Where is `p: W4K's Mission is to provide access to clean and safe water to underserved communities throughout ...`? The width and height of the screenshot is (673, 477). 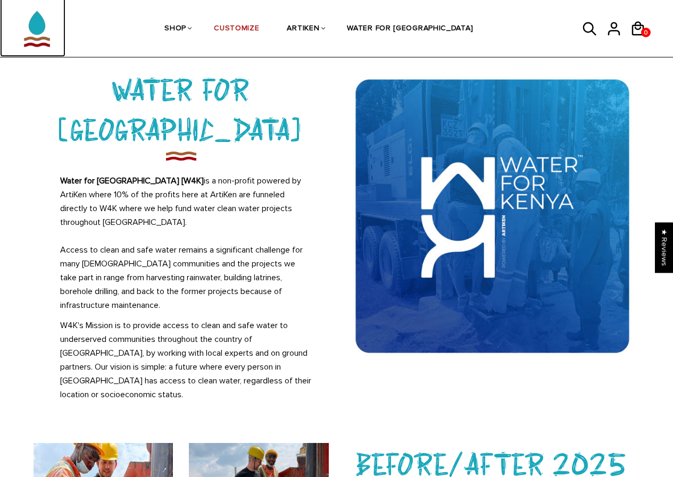
p: W4K's Mission is to provide access to clean and safe water to underserved communities throughout ... is located at coordinates (186, 360).